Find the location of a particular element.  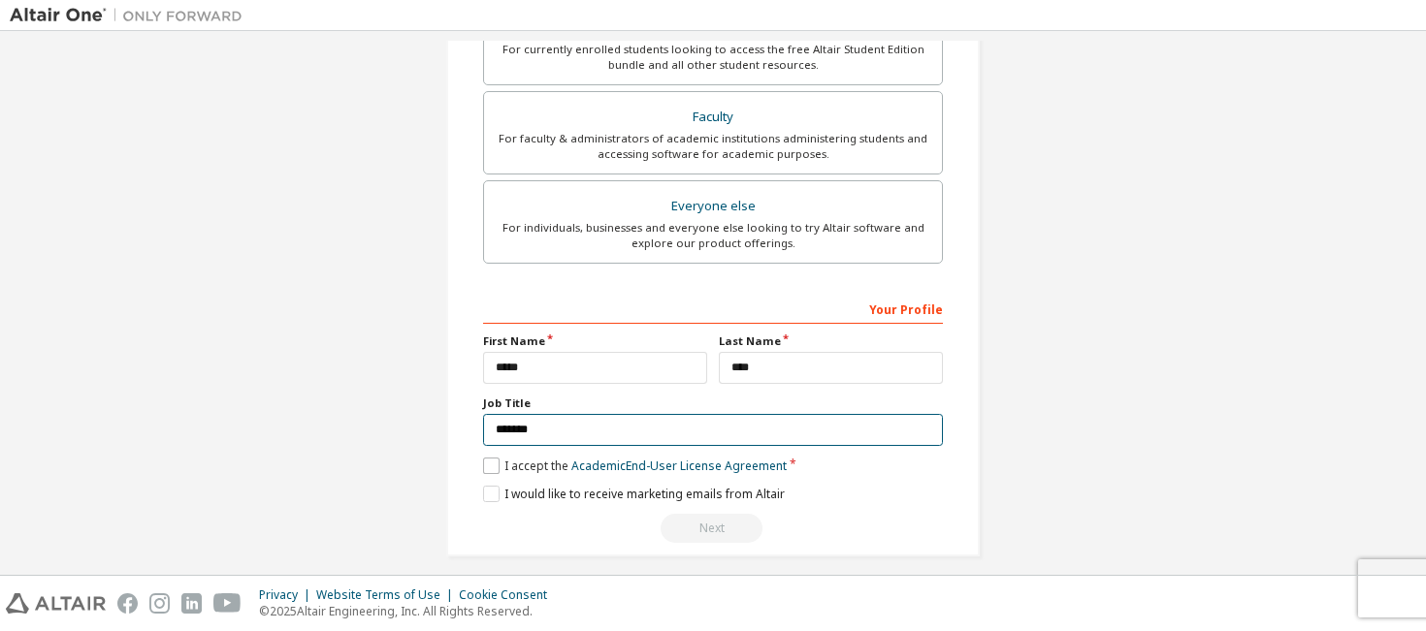

p: © 2025 Altair Engineering, Inc. All Rights Reserved. is located at coordinates (408, 611).